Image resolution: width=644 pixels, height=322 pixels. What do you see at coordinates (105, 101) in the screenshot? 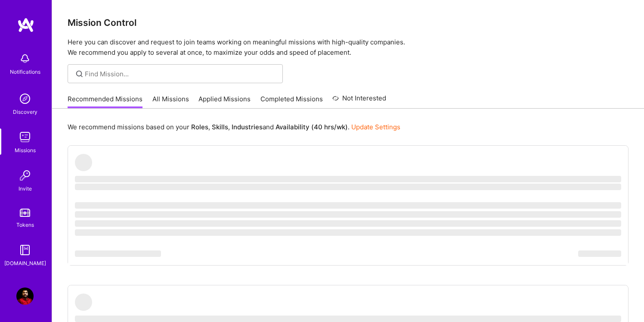
I see `a: Recommended Missions` at bounding box center [105, 101].